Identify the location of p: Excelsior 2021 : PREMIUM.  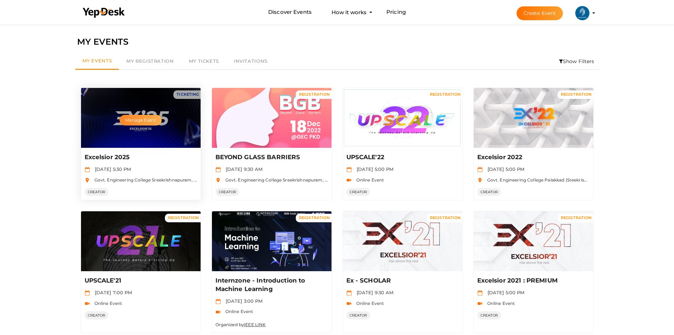
(533, 280).